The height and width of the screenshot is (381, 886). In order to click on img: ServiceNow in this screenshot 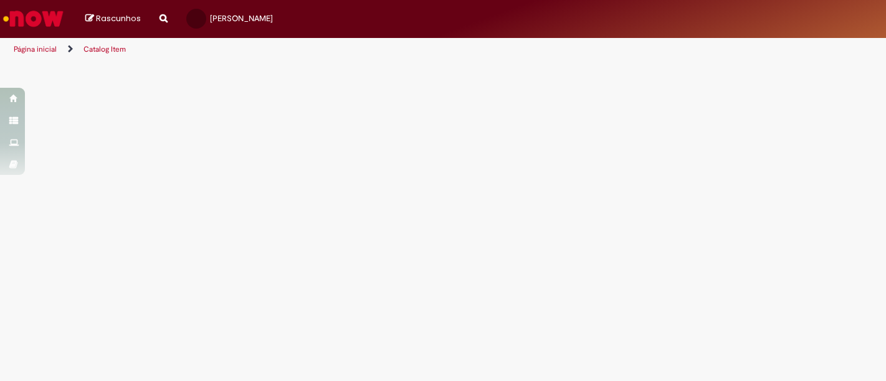, I will do `click(33, 19)`.